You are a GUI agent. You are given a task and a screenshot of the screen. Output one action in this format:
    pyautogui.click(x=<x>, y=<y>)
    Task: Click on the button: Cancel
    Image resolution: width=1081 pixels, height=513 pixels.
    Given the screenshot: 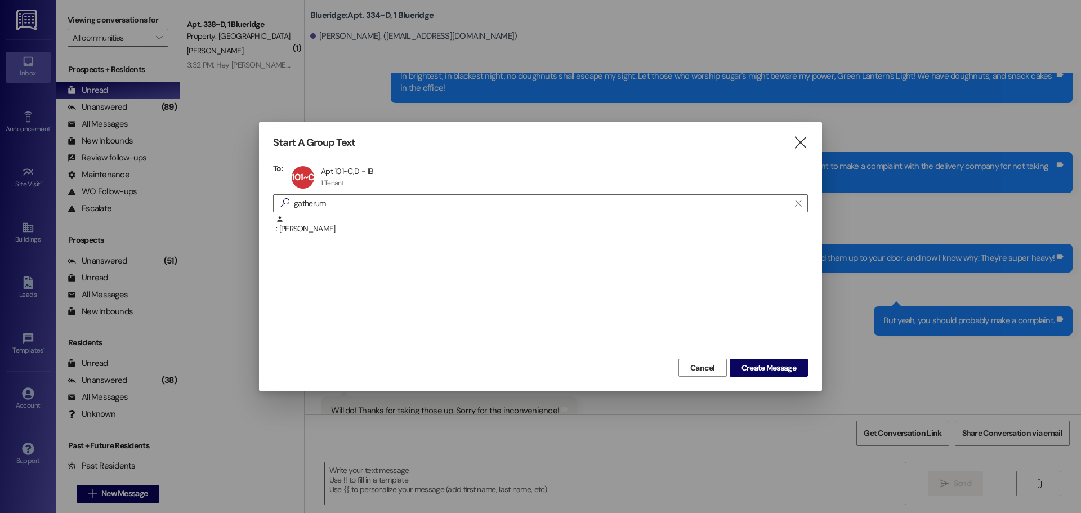 What is the action you would take?
    pyautogui.click(x=703, y=368)
    